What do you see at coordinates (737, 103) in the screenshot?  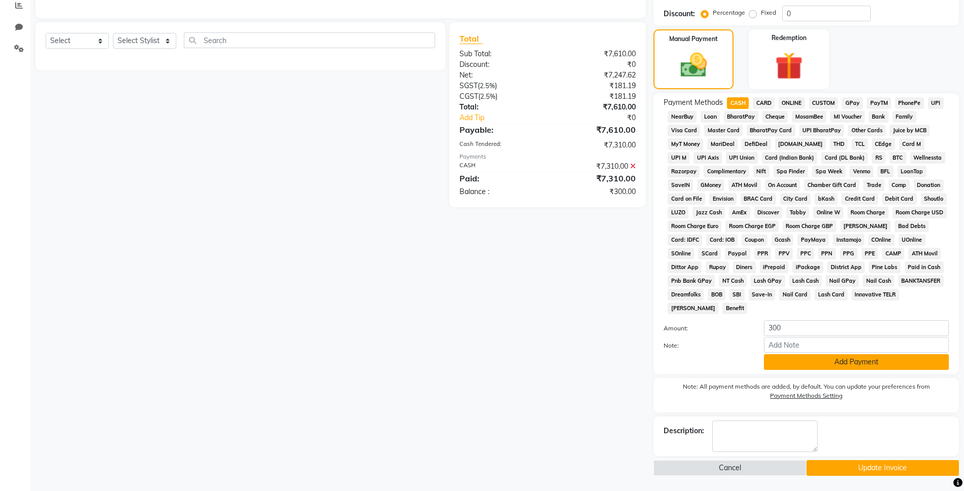 I see `span: CASH` at bounding box center [737, 103].